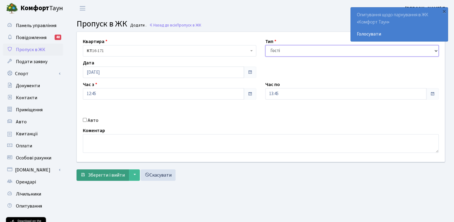  What do you see at coordinates (94, 130) in the screenshot?
I see `label: Коментар` at bounding box center [94, 130].